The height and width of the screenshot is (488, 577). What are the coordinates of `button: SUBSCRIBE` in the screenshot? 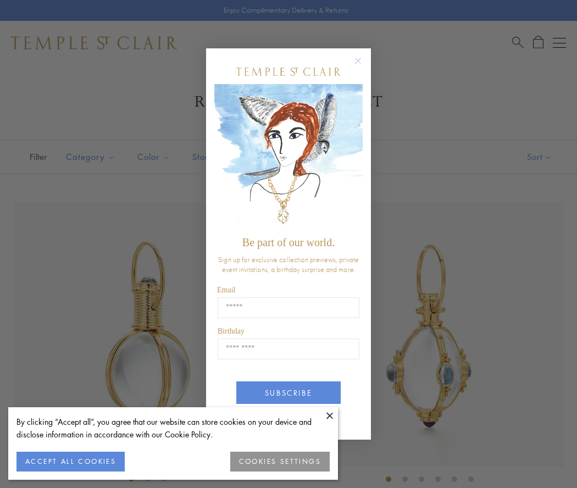 It's located at (289, 393).